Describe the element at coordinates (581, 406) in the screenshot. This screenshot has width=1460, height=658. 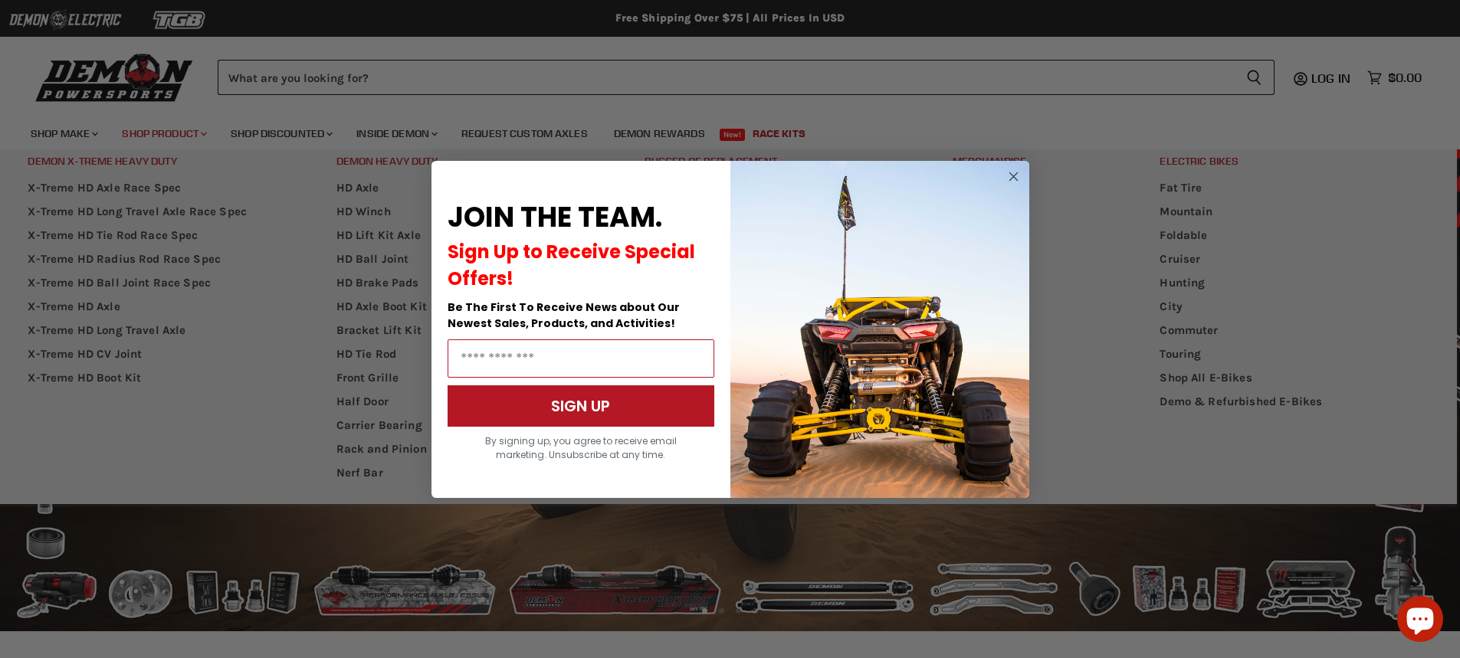
I see `button: SIGN UP` at that location.